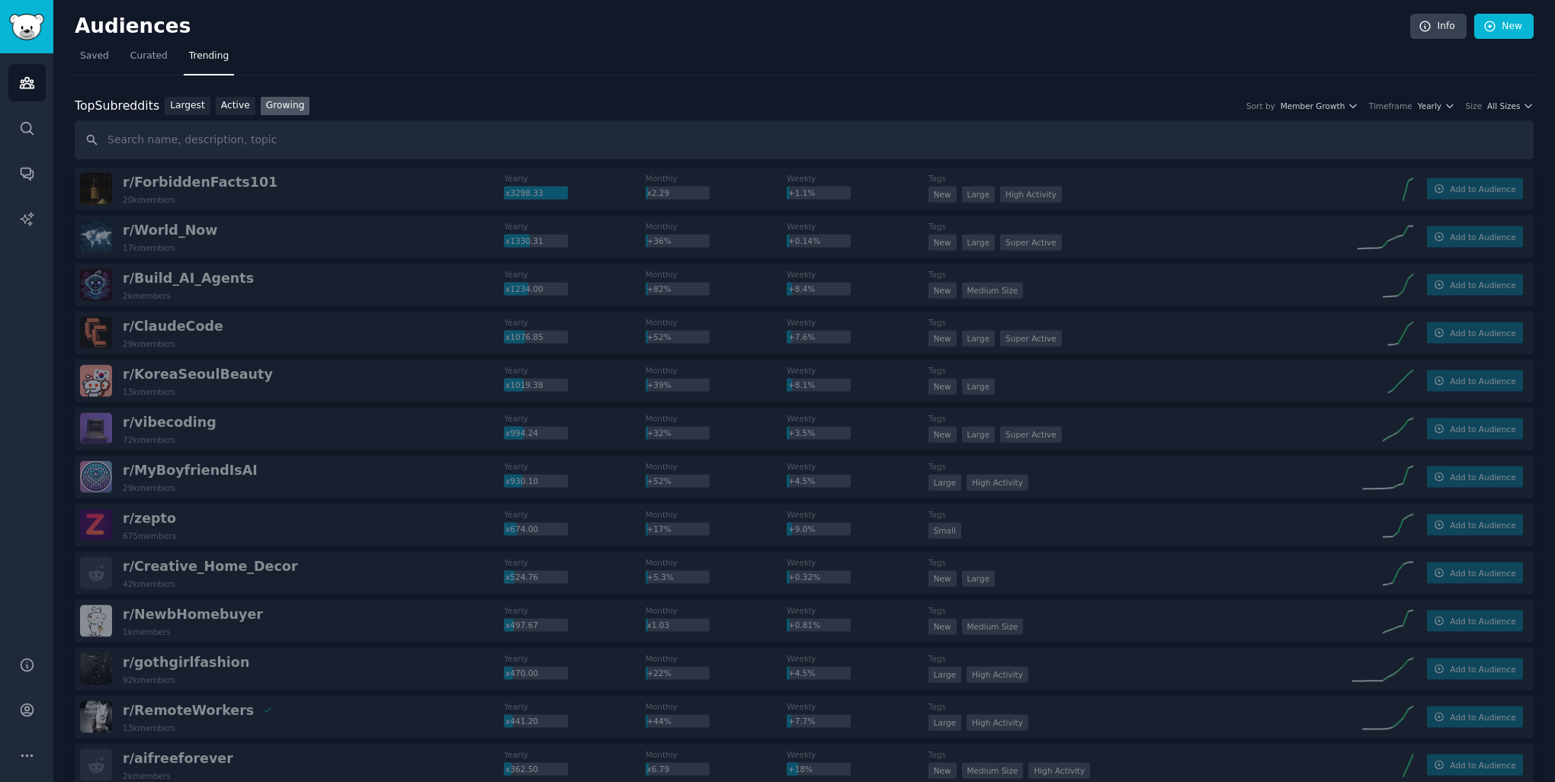 The image size is (1555, 782). What do you see at coordinates (801, 337) in the screenshot?
I see `span: +7.6%` at bounding box center [801, 337].